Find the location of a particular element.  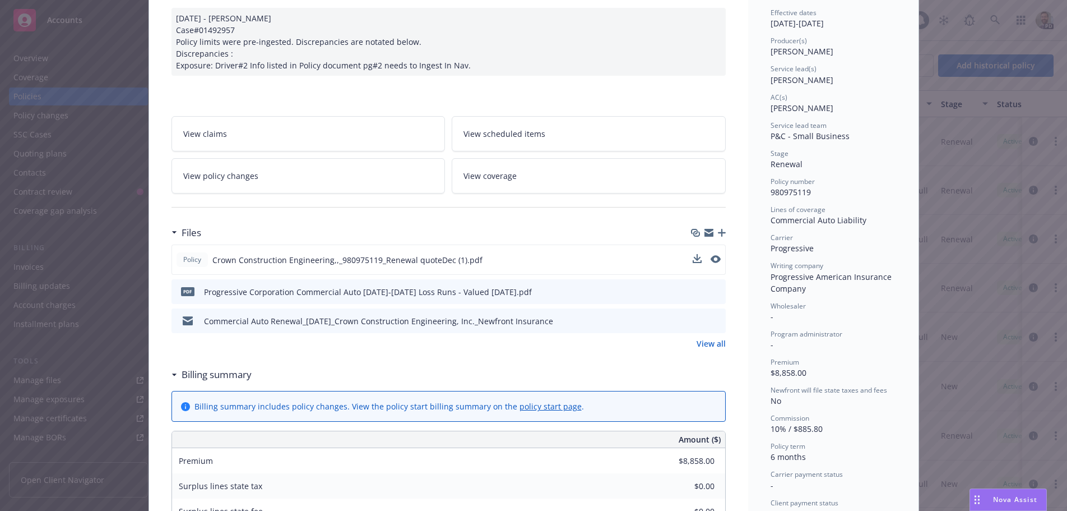

button: Nova Assist is located at coordinates (1008, 499).